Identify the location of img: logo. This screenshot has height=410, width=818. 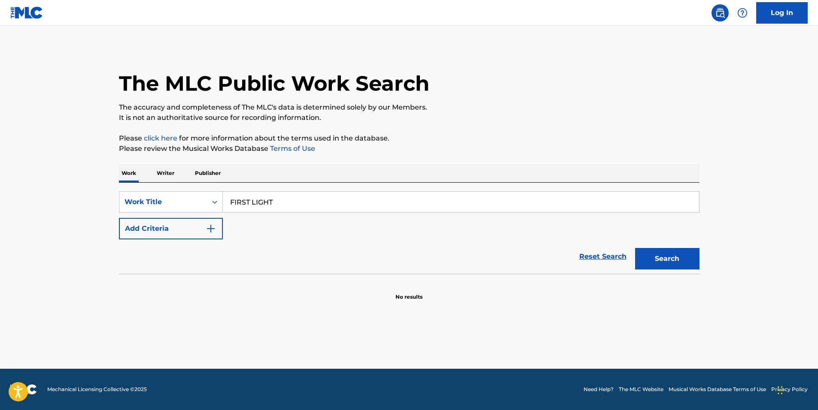
(24, 389).